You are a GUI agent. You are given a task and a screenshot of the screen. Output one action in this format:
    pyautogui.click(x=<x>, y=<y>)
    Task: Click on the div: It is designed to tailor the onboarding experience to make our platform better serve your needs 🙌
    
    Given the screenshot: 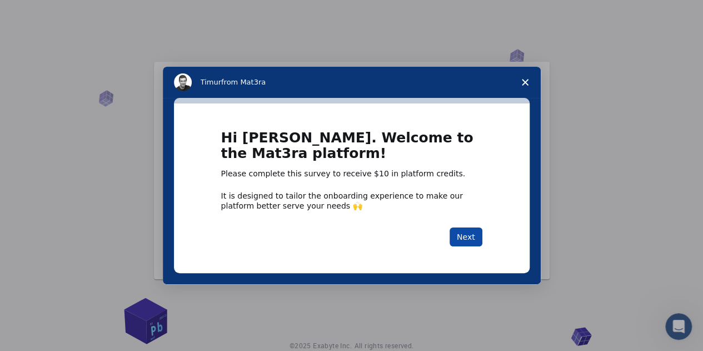 What is the action you would take?
    pyautogui.click(x=352, y=201)
    